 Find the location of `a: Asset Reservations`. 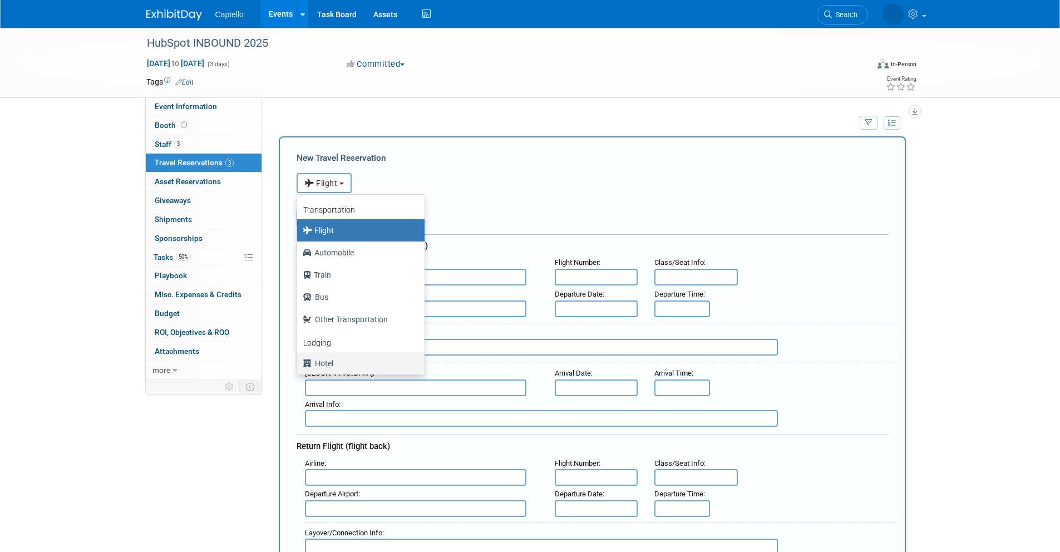

a: Asset Reservations is located at coordinates (204, 181).